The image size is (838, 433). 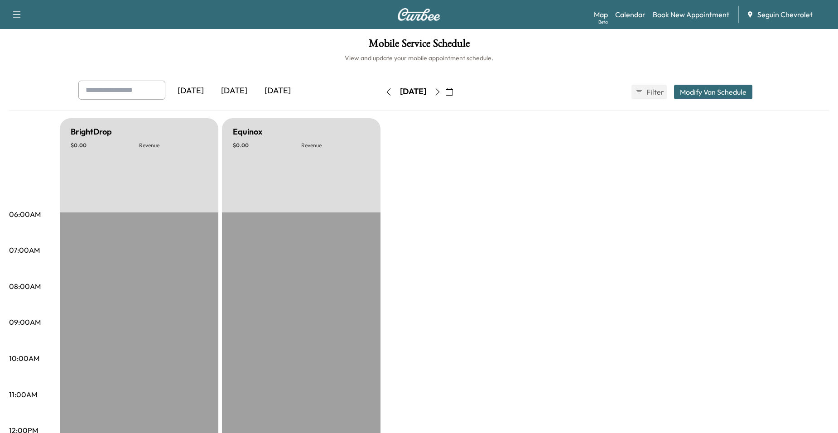 What do you see at coordinates (247, 132) in the screenshot?
I see `h5: Equinox` at bounding box center [247, 132].